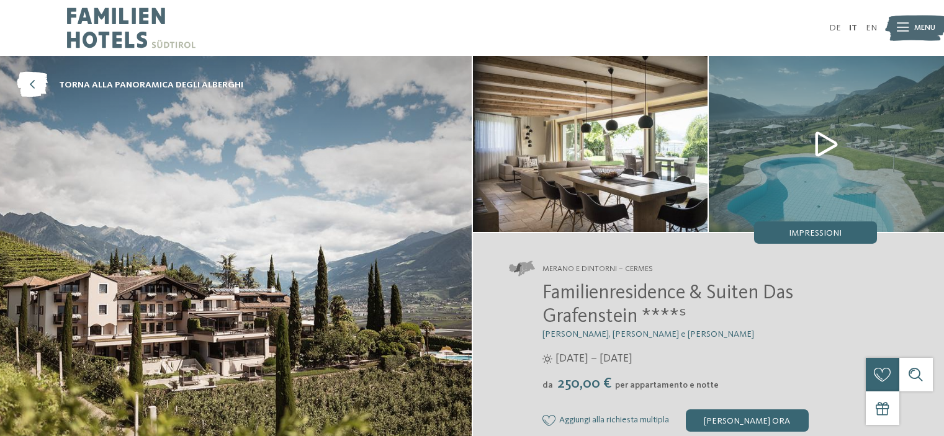 The width and height of the screenshot is (944, 436). Describe the element at coordinates (613, 421) in the screenshot. I see `span: Aggiungi alla richiesta multipla` at that location.